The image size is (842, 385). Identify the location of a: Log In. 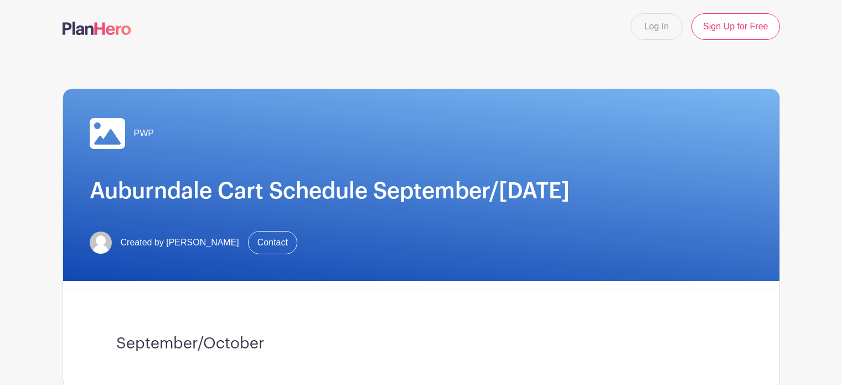
(657, 27).